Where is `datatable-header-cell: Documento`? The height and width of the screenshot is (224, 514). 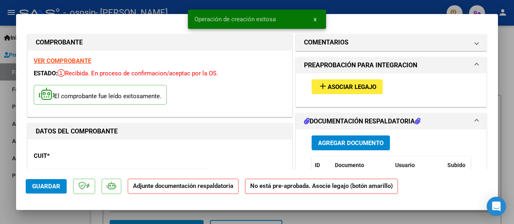 datatable-header-cell: Documento is located at coordinates (362, 165).